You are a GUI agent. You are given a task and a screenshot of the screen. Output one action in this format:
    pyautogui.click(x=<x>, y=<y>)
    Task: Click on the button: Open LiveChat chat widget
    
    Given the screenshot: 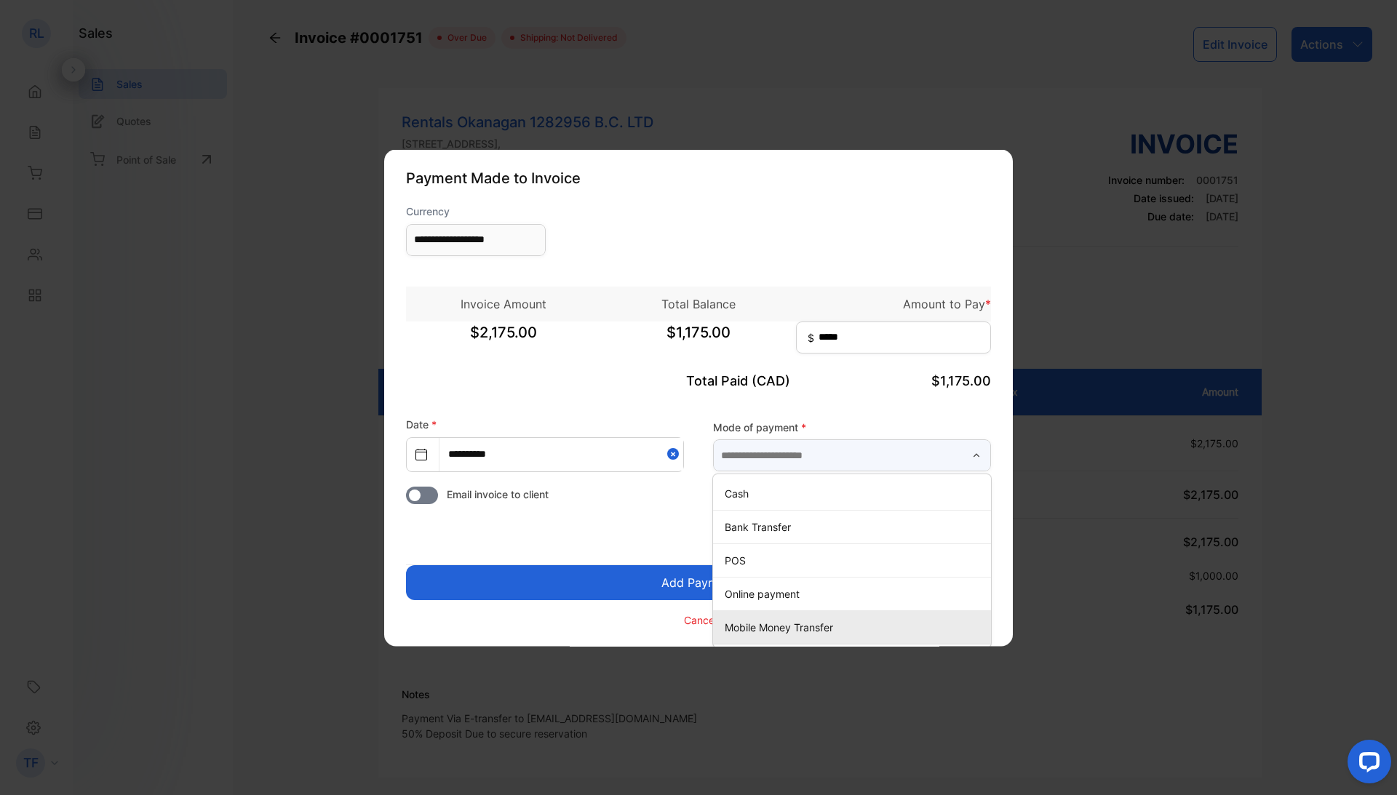 What is the action you would take?
    pyautogui.click(x=33, y=28)
    